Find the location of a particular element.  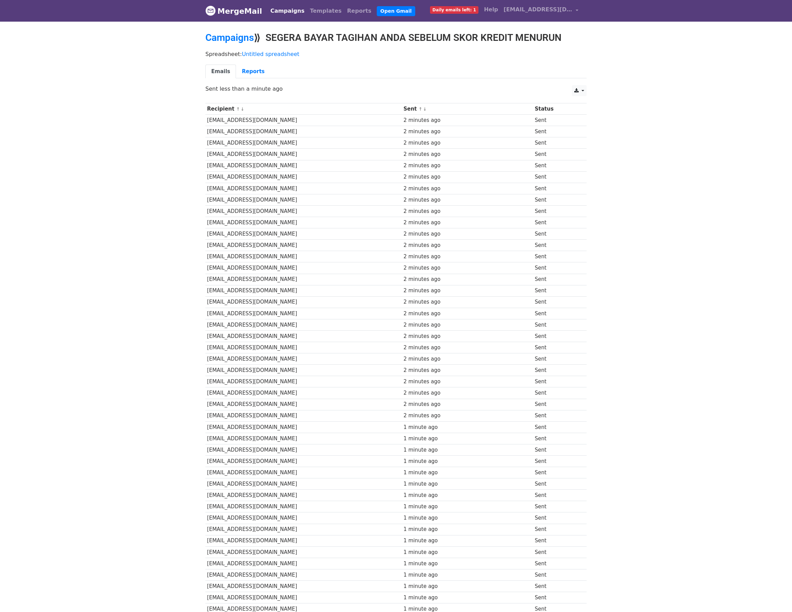

a: Open Gmail is located at coordinates (396, 11).